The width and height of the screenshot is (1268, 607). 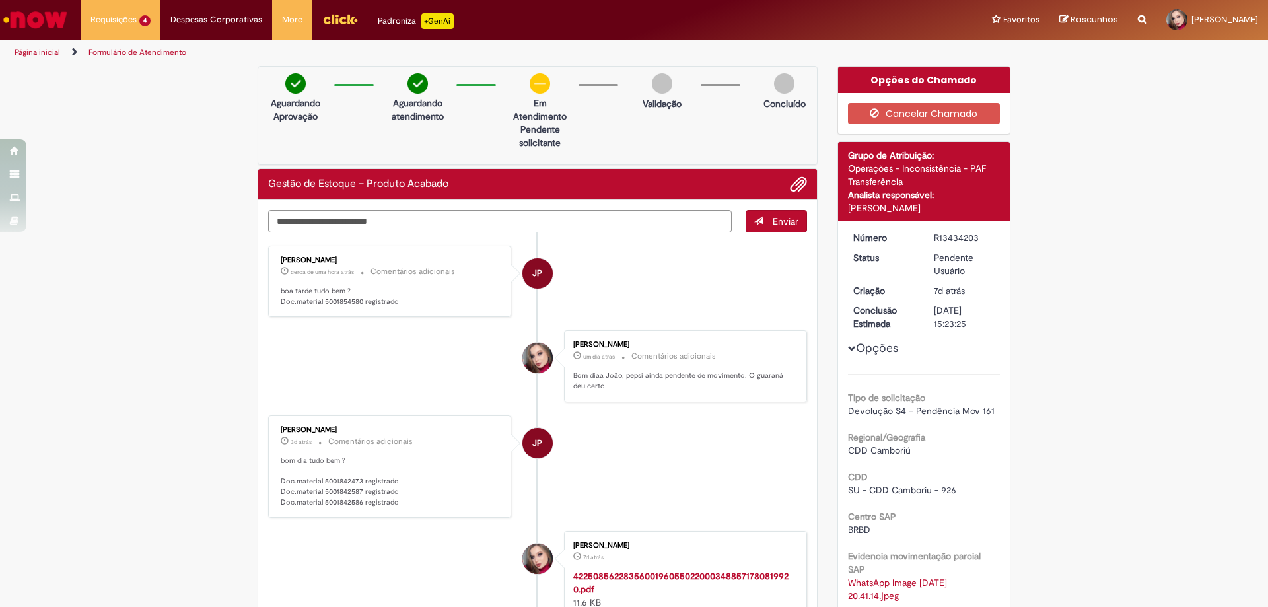 What do you see at coordinates (964, 291) in the screenshot?
I see `div: 20/08/2025 20:42:05` at bounding box center [964, 291].